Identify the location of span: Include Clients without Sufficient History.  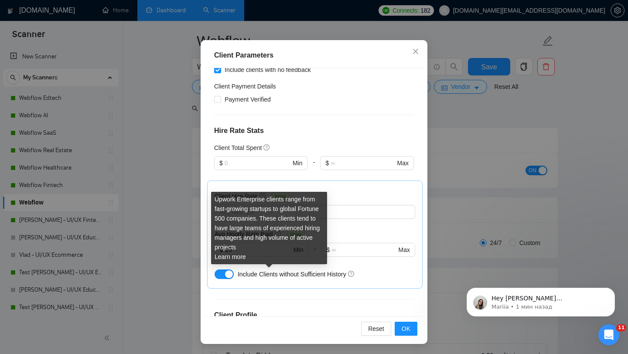
(292, 274).